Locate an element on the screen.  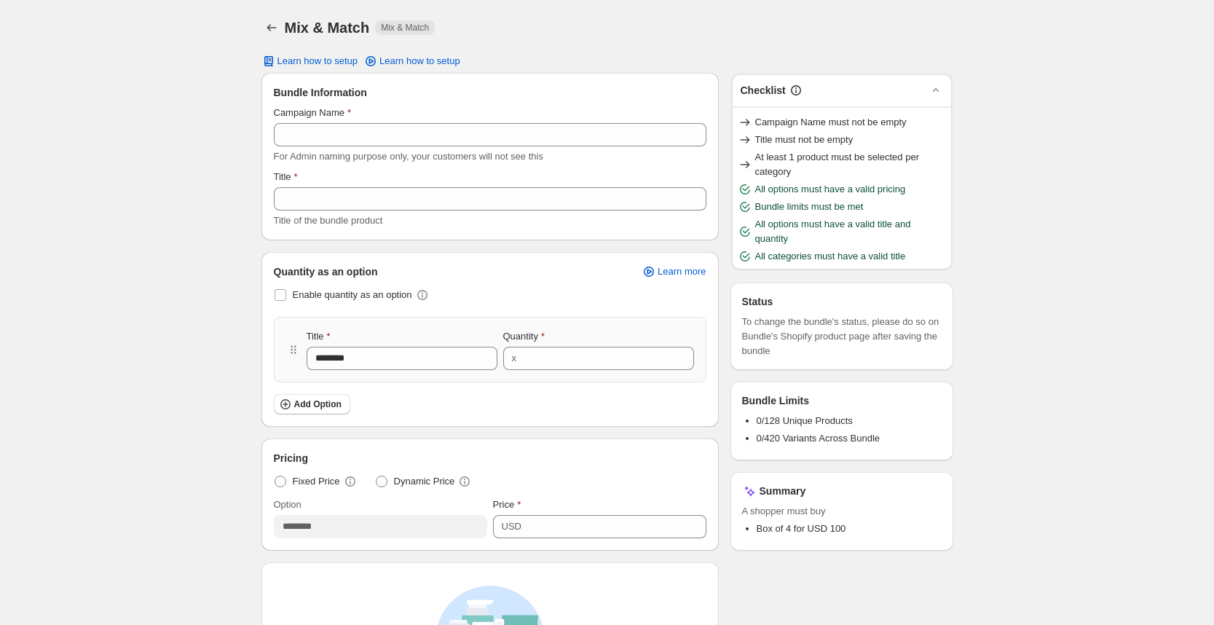
span: Mix & Match is located at coordinates (405, 28).